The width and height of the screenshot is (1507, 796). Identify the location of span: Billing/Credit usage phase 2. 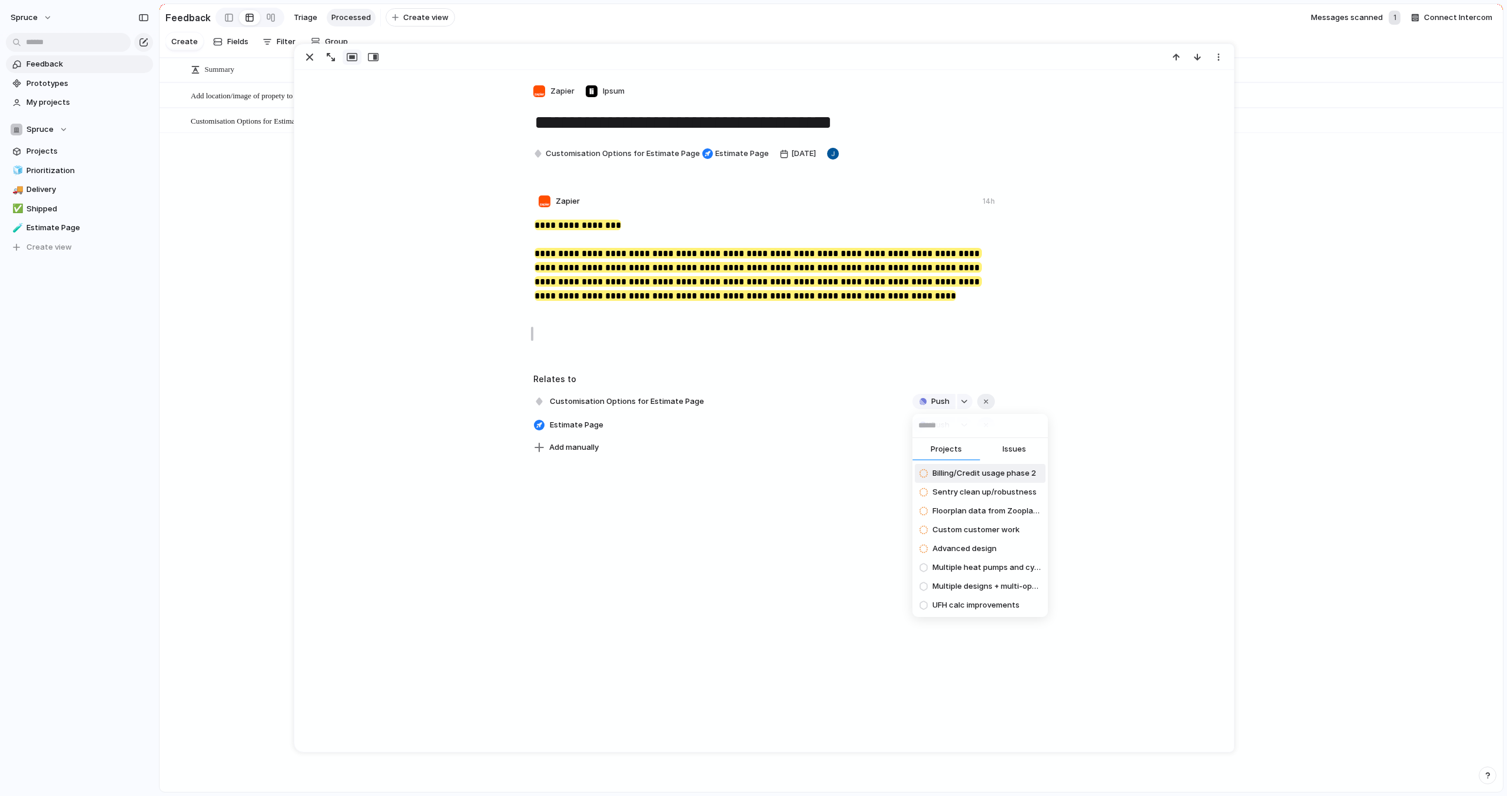
(985, 473).